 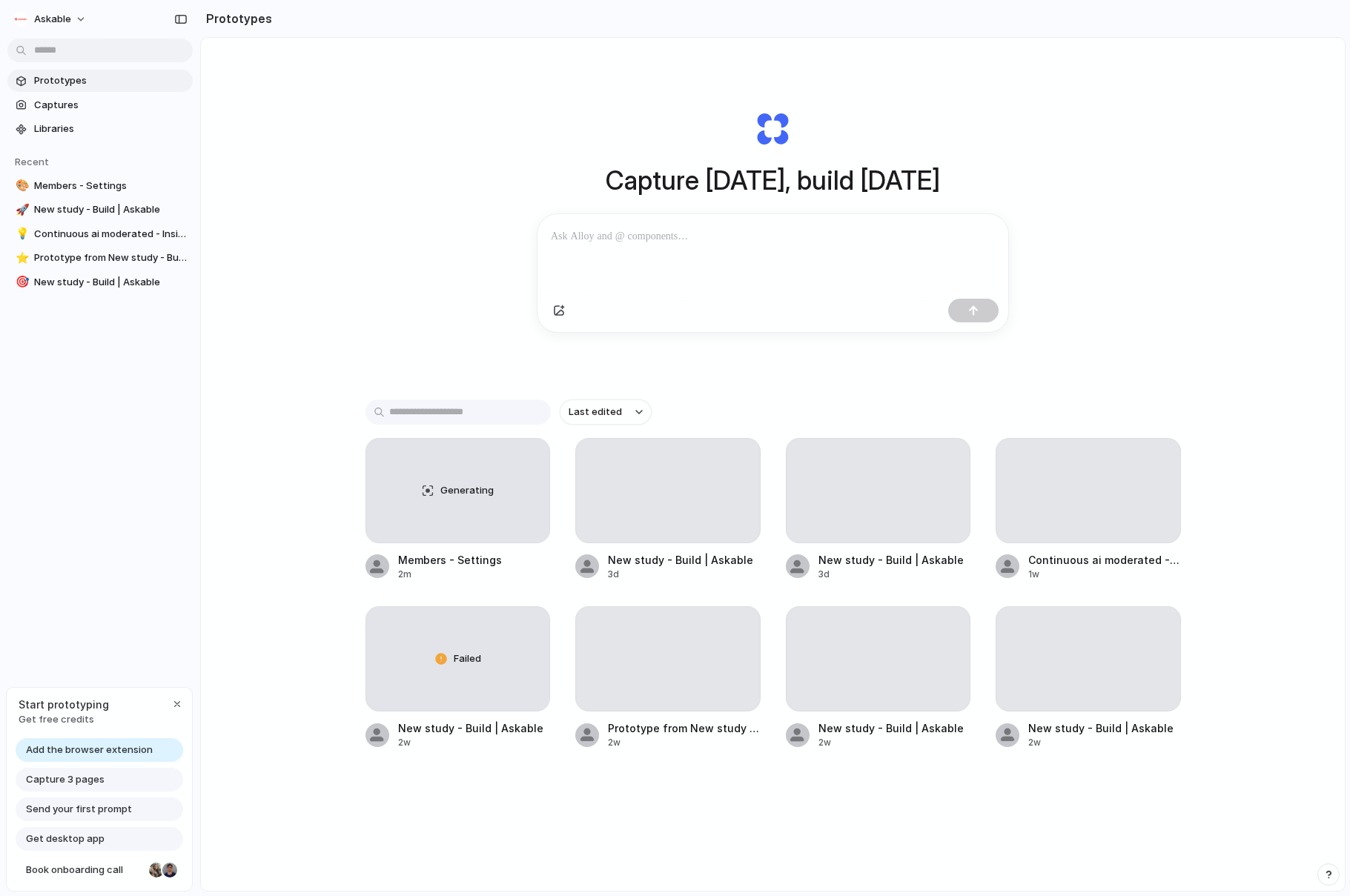 What do you see at coordinates (85, 870) in the screenshot?
I see `span: Book onboarding call` at bounding box center [85, 870].